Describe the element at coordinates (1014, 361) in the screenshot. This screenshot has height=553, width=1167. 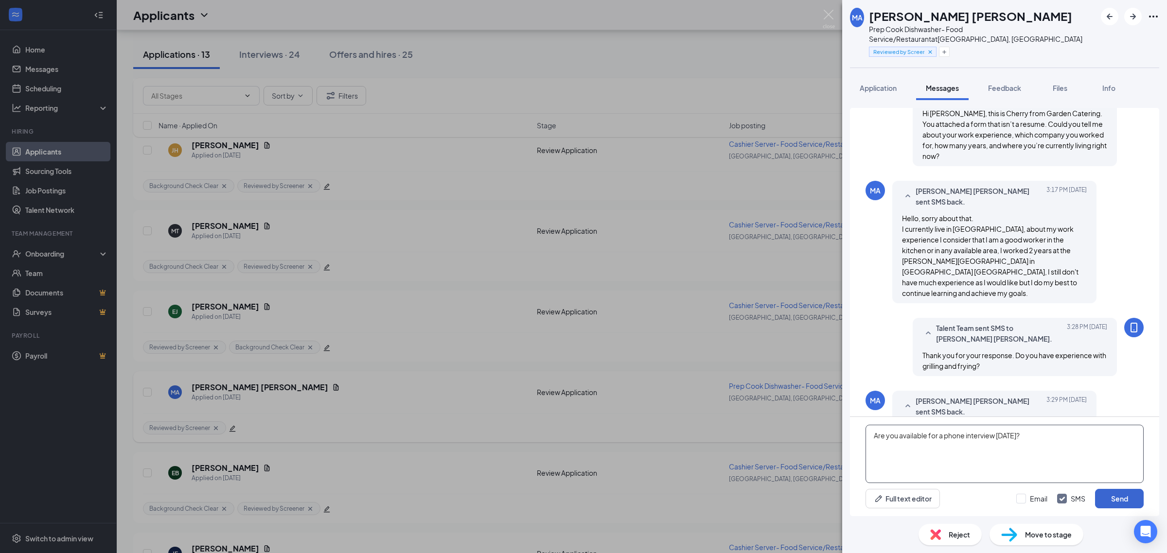
I see `span: Thank you for your response. Do you have experience with grilling and frying?` at that location.